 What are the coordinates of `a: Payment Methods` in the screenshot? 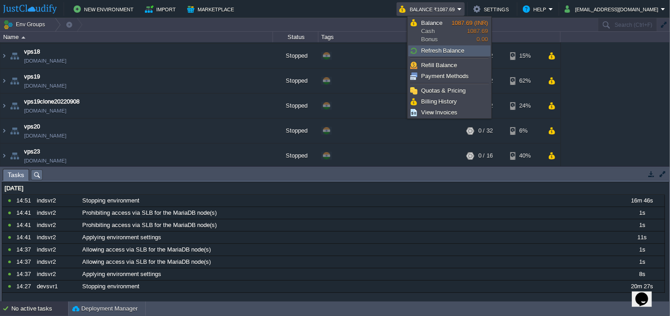 It's located at (449, 76).